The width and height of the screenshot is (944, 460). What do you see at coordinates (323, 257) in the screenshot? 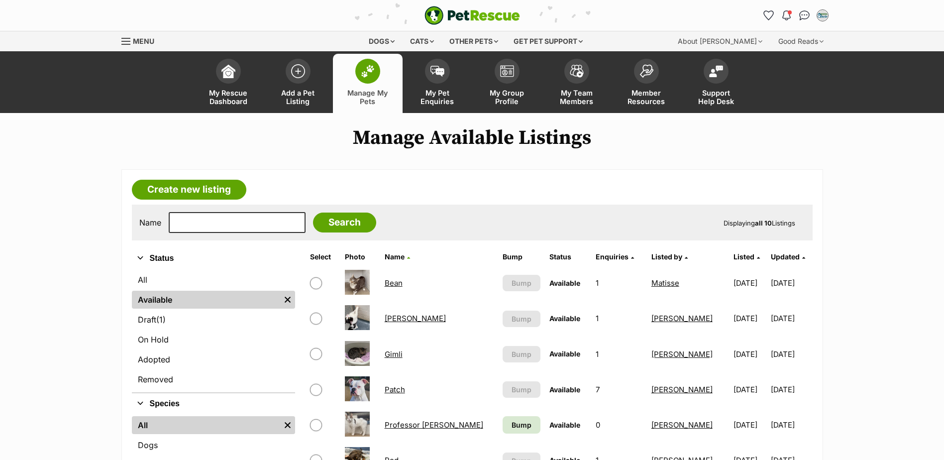
I see `th: Select` at bounding box center [323, 257].